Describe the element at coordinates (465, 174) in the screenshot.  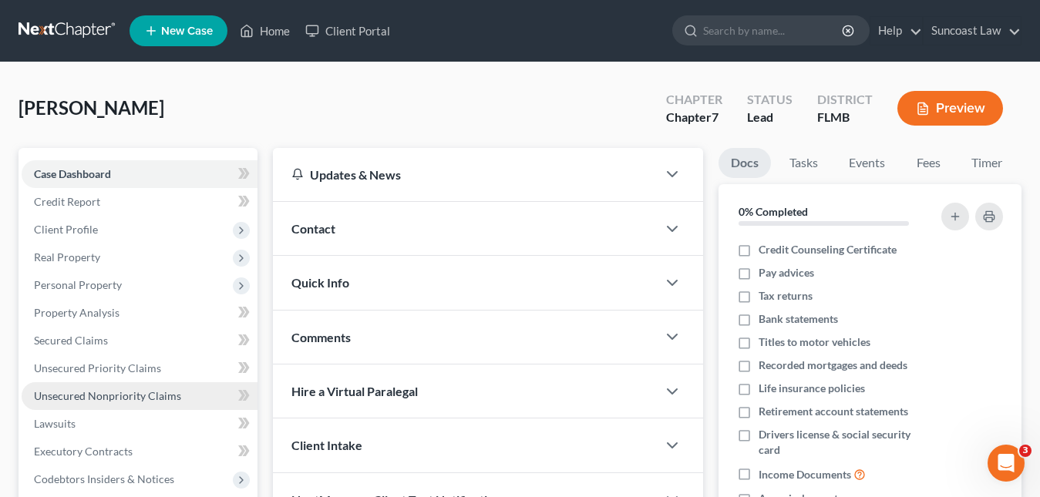
I see `div: Updates & News` at that location.